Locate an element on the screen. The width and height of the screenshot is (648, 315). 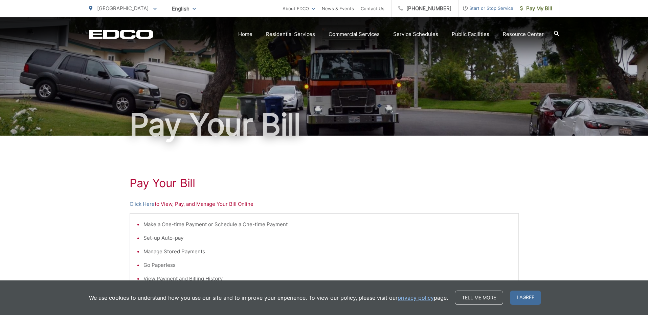
a: EDCD logo. Return to the homepage. is located at coordinates (121, 34).